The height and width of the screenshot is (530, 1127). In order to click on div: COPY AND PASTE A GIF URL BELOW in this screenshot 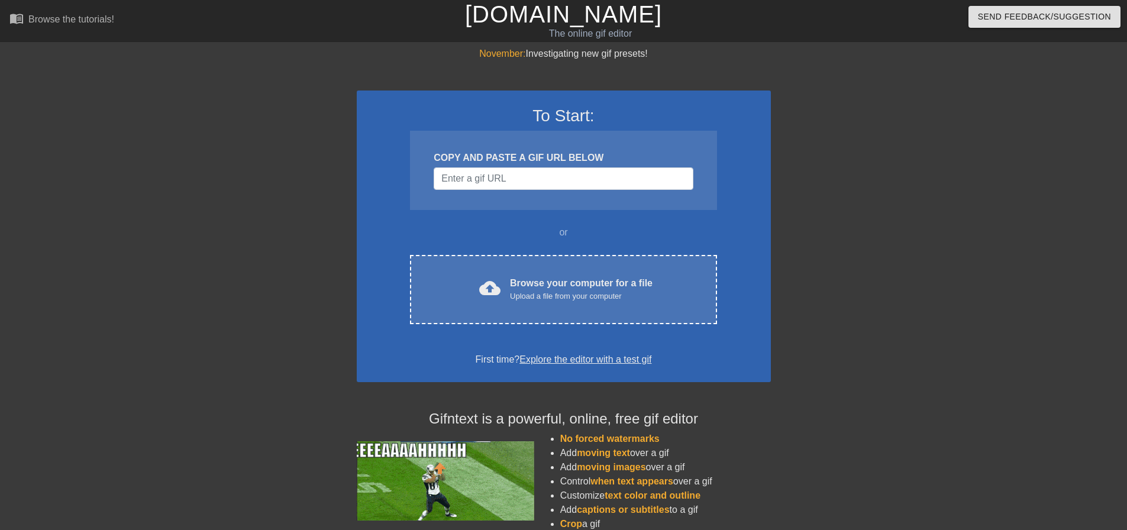, I will do `click(563, 158)`.